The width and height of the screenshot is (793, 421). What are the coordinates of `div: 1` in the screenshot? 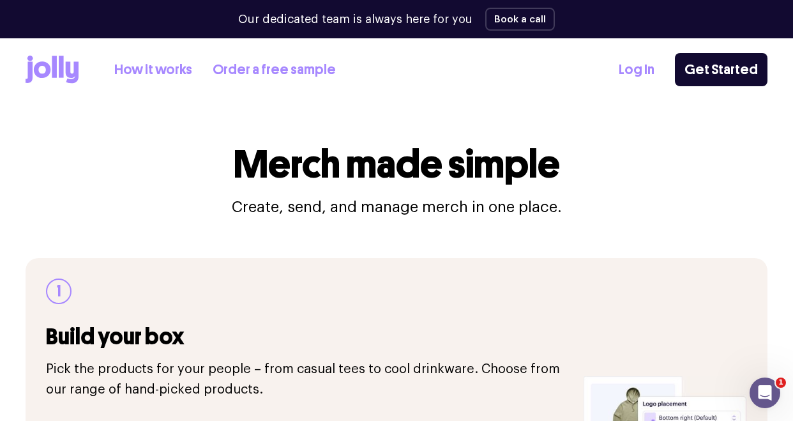 It's located at (59, 291).